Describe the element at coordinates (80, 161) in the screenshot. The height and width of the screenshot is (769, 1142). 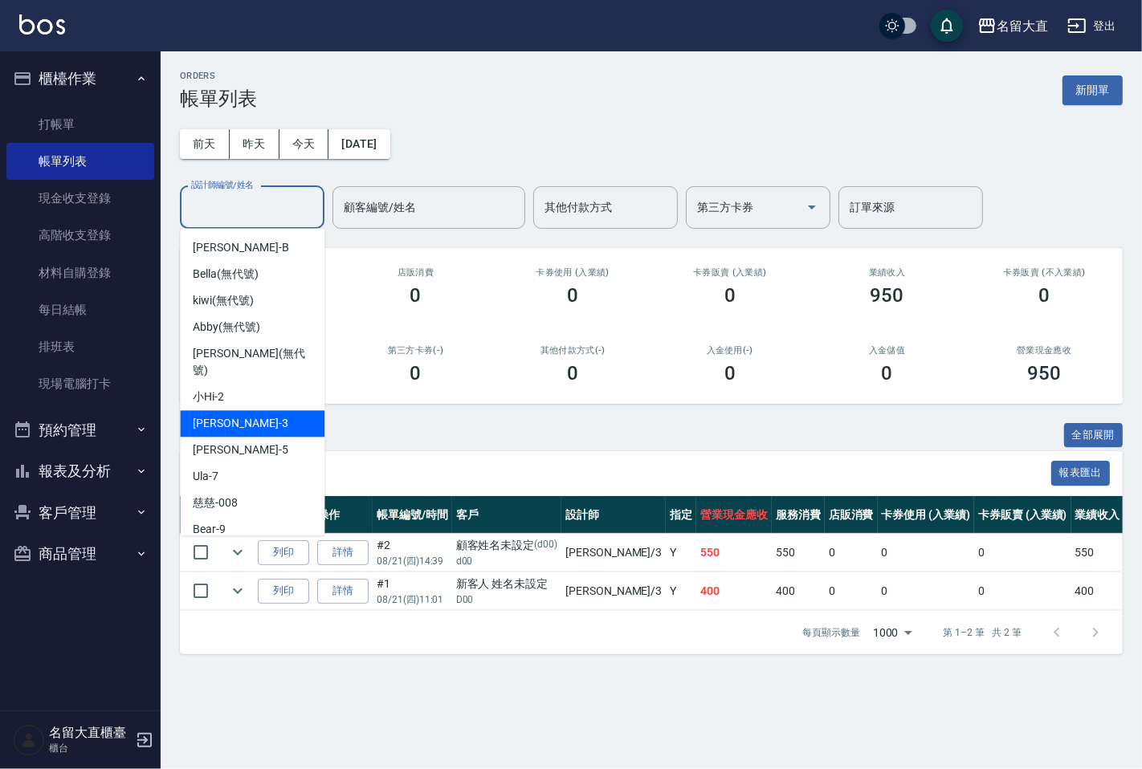
I see `a: 帳單列表` at that location.